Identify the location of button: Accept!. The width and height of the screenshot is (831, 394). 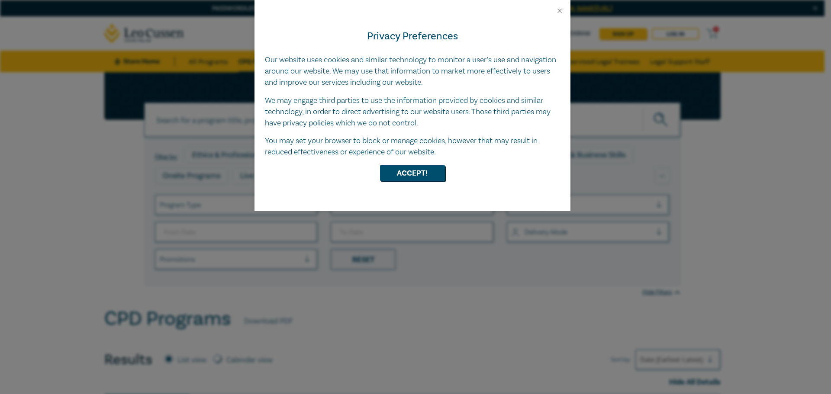
(413, 173).